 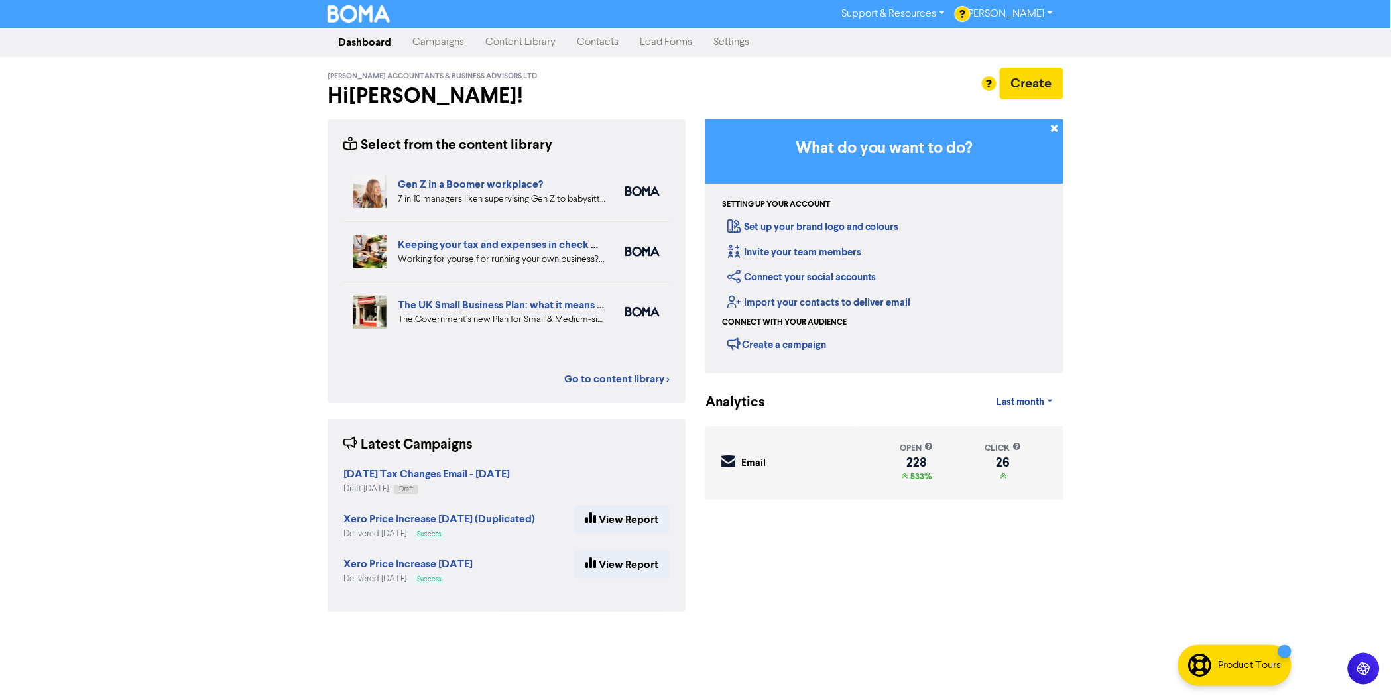 What do you see at coordinates (920, 477) in the screenshot?
I see `span: 533%` at bounding box center [920, 477].